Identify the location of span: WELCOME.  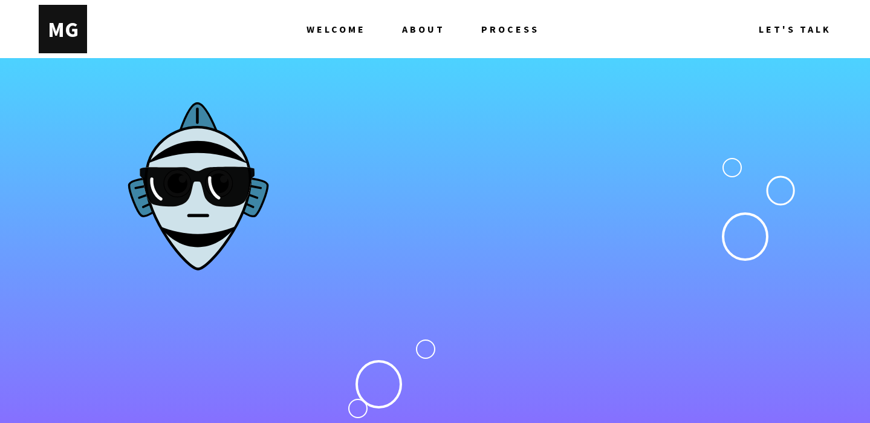
(336, 29).